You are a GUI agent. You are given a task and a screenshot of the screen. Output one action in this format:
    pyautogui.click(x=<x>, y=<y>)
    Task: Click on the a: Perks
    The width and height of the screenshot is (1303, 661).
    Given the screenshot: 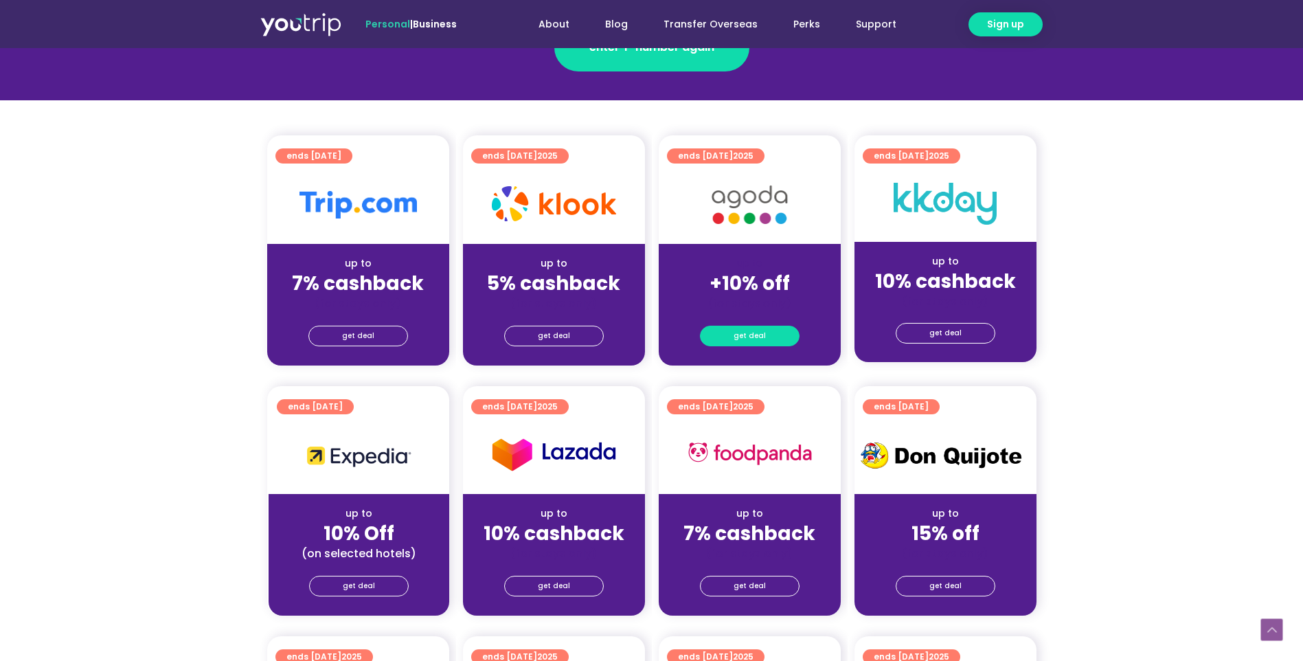 What is the action you would take?
    pyautogui.click(x=807, y=24)
    